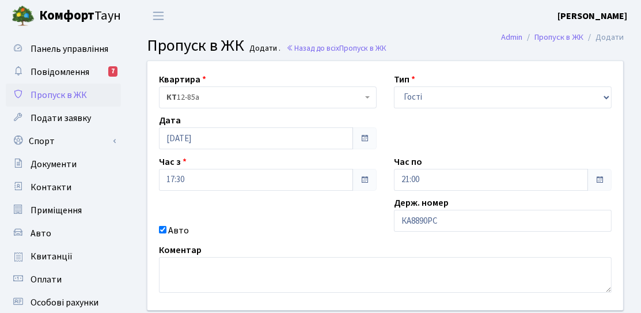  I want to click on a: Оплати, so click(63, 279).